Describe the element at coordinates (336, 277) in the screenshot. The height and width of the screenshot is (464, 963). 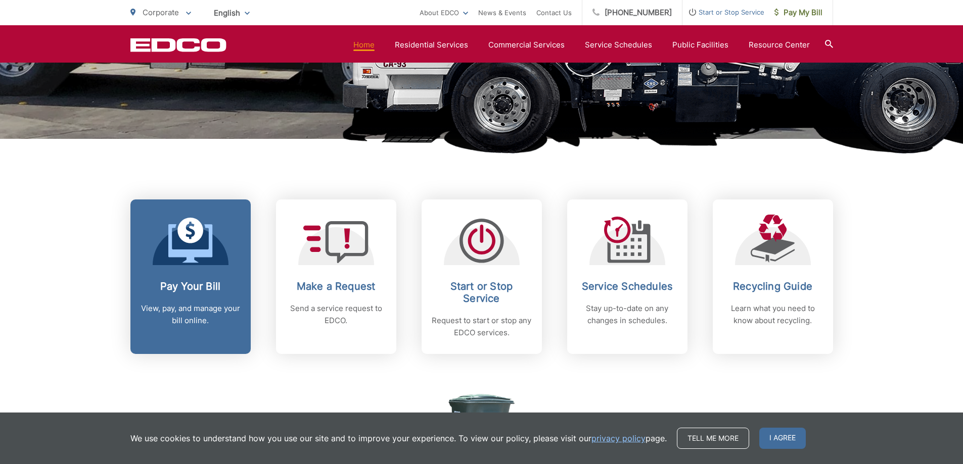
I see `a: Make a Request Send a service request to EDCO.` at that location.